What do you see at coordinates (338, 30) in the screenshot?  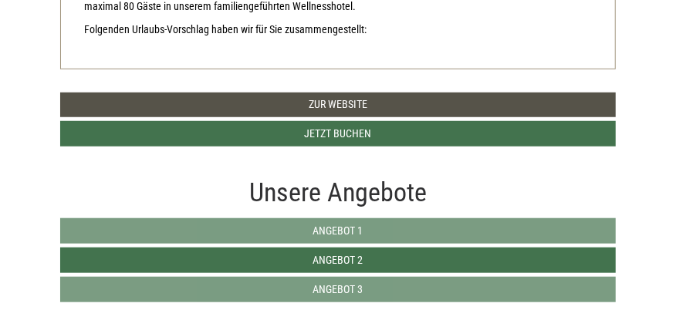 I see `p: Folgenden Urlaubs-Vorschlag haben wir für Sie zusammengestellt:` at bounding box center [338, 30].